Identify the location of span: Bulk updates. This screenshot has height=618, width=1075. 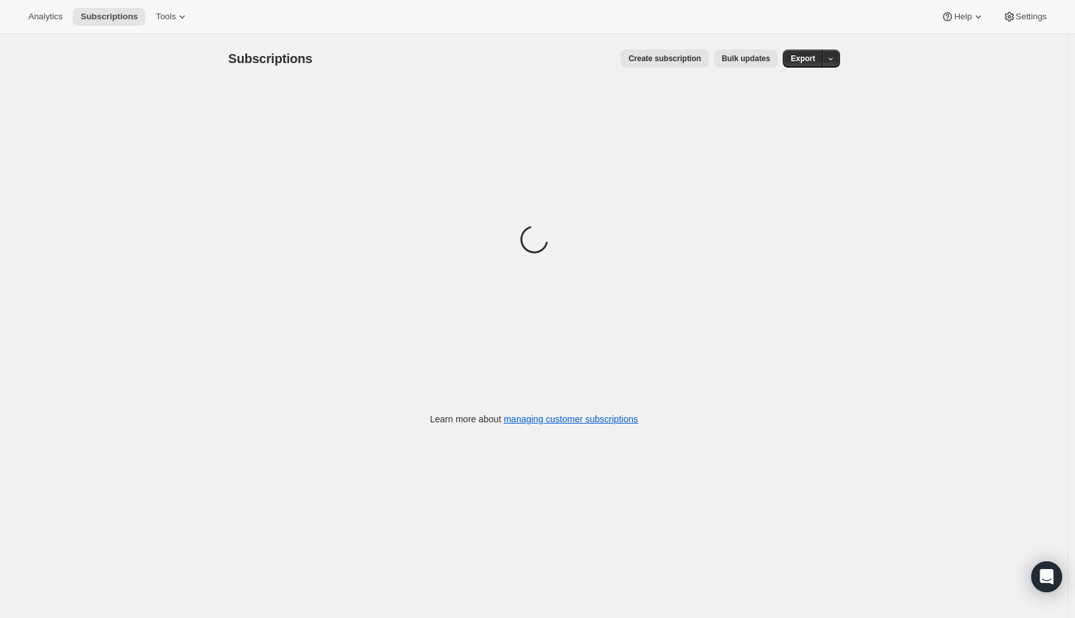
(745, 59).